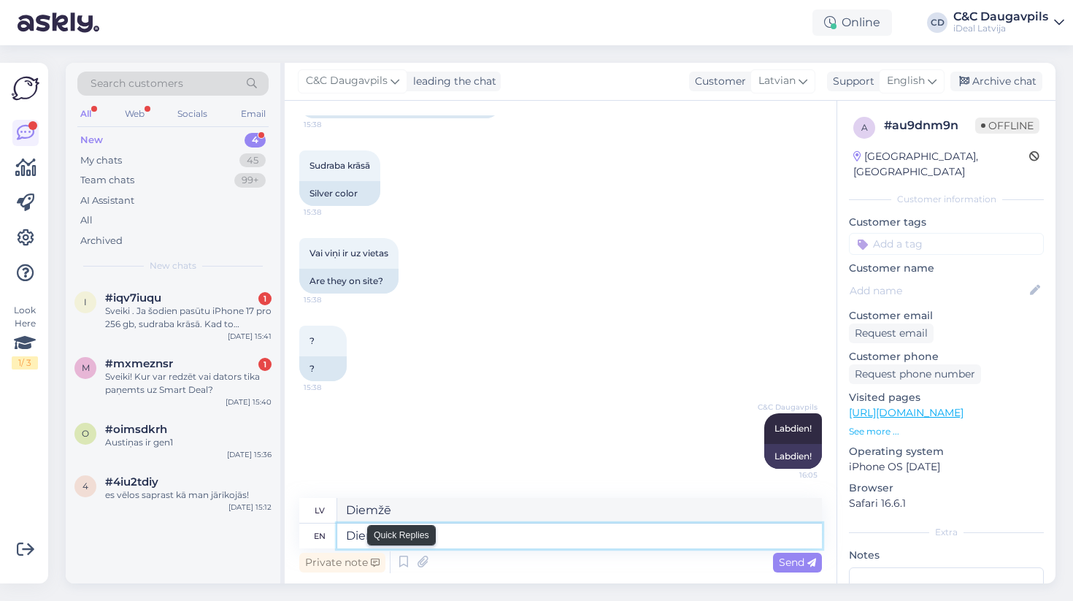 Image resolution: width=1073 pixels, height=601 pixels. Describe the element at coordinates (946, 503) in the screenshot. I see `p: Safari 16.6.1` at that location.